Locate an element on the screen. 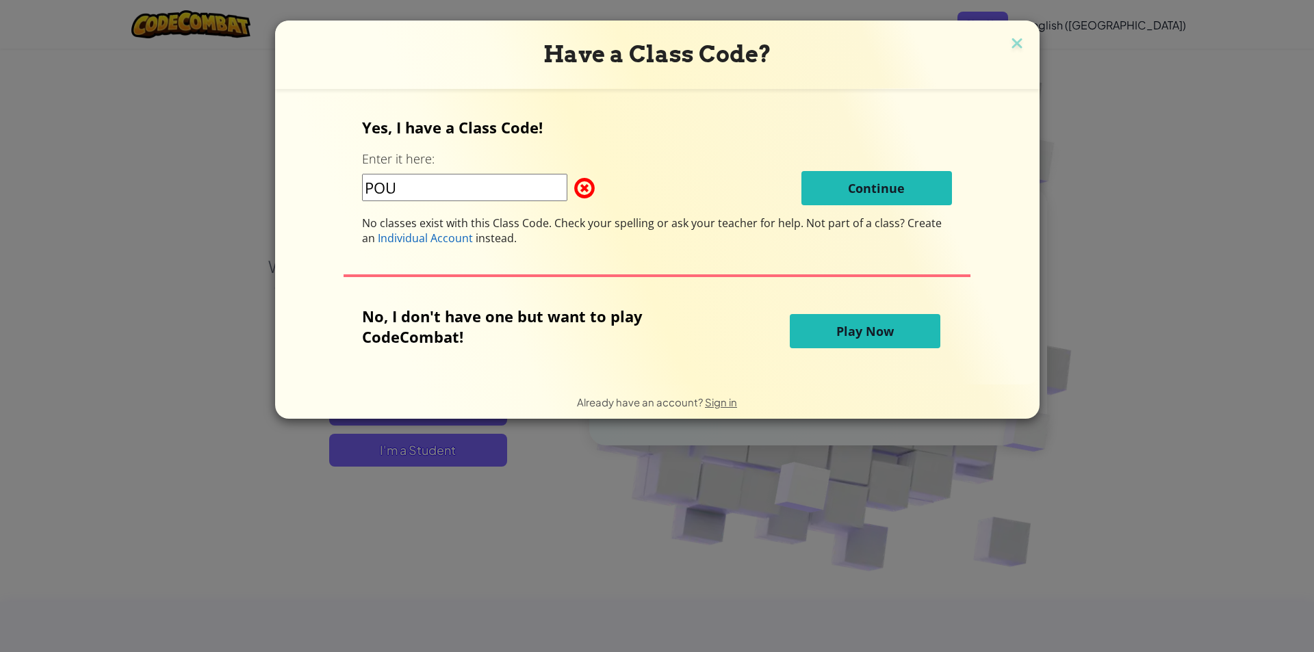  button: Play Now is located at coordinates (865, 331).